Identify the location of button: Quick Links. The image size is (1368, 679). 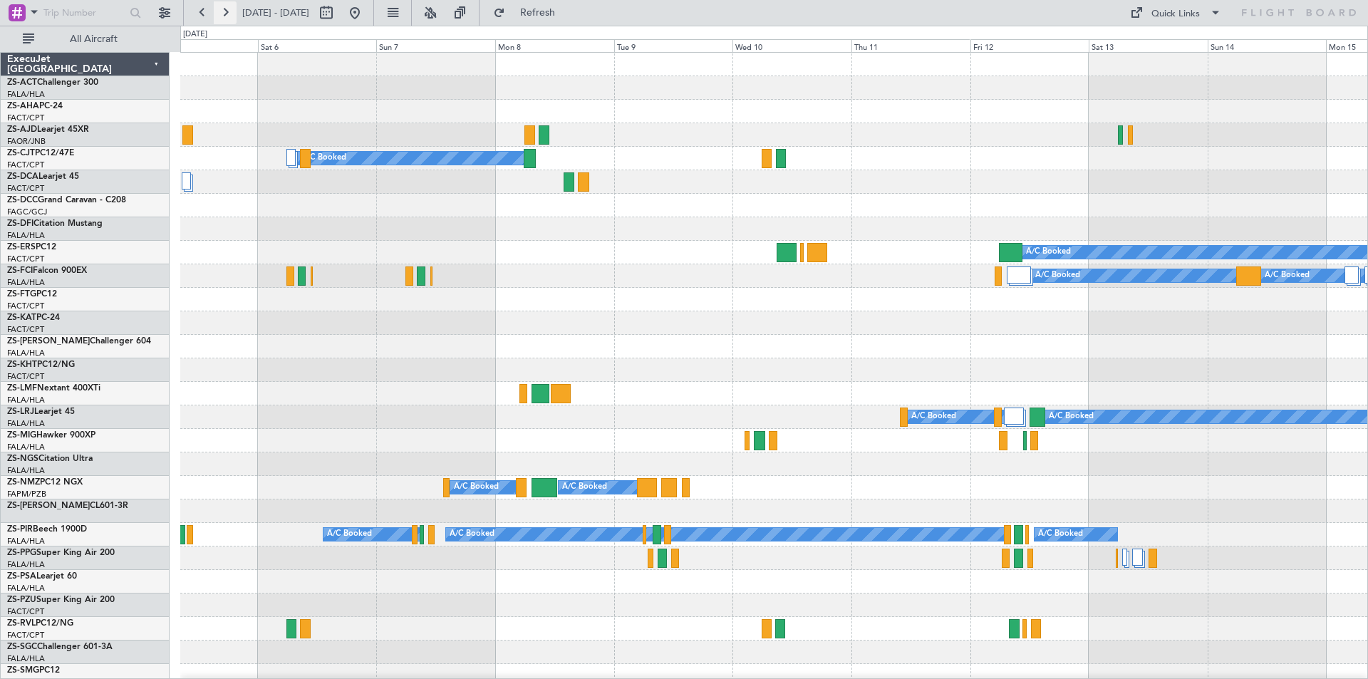
(1175, 13).